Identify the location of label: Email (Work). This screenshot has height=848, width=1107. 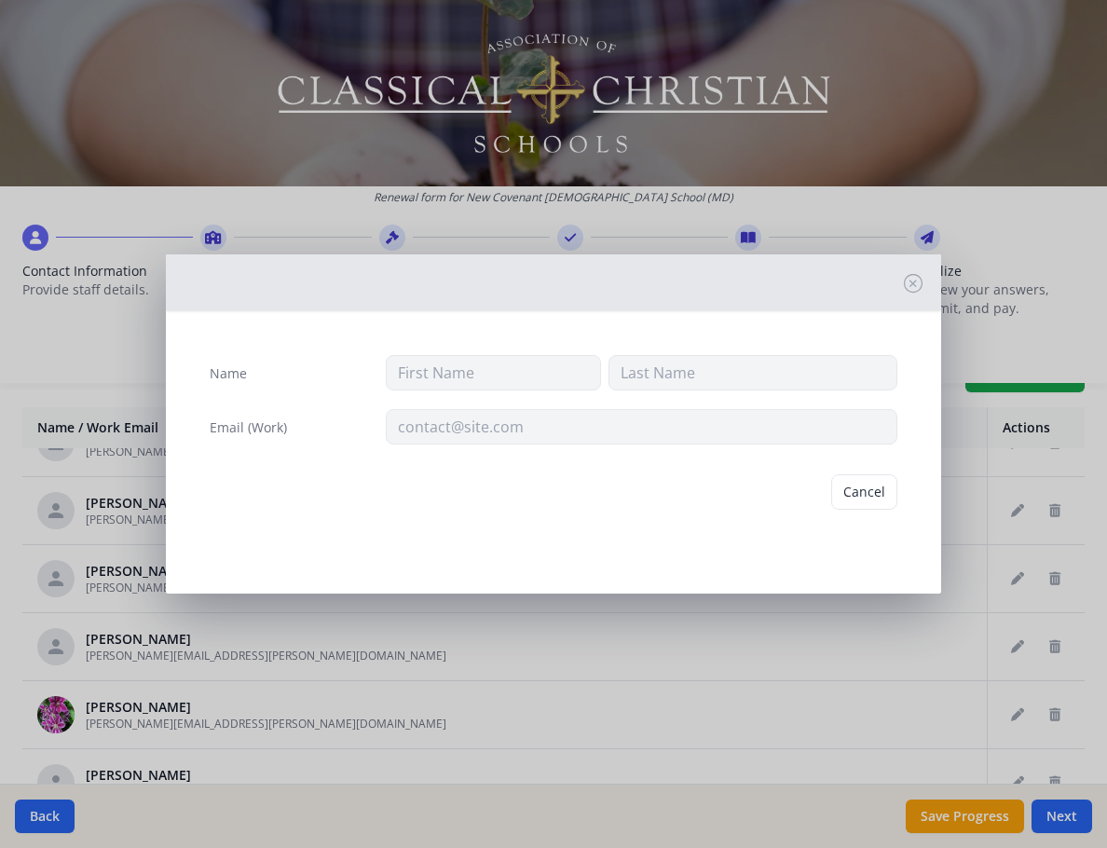
(248, 428).